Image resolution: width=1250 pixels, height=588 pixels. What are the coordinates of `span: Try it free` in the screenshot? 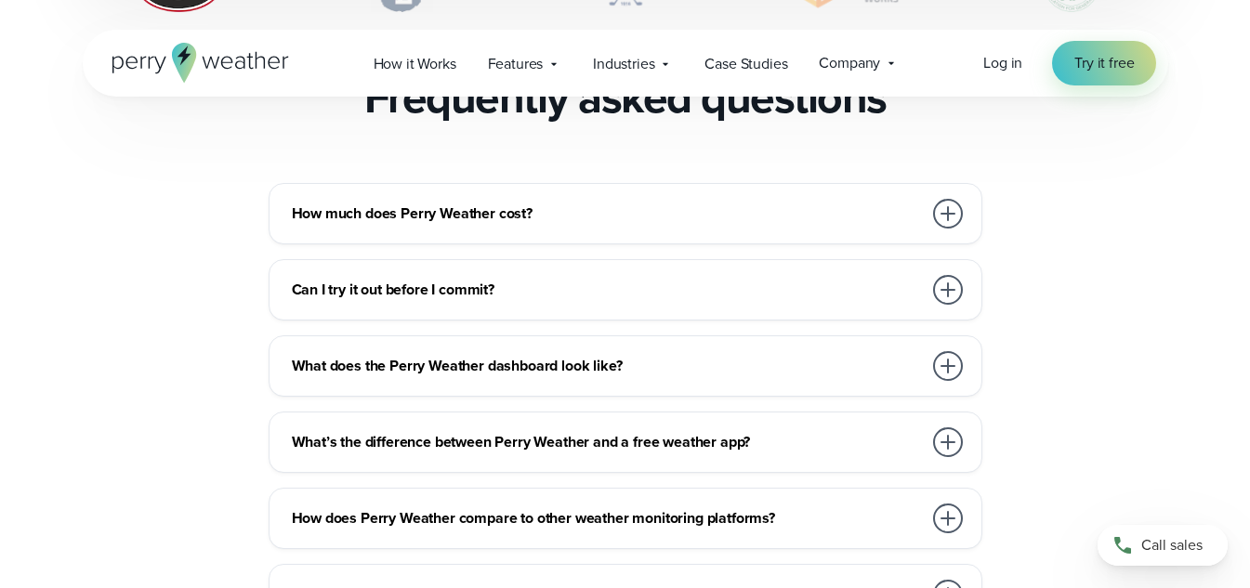 It's located at (1104, 63).